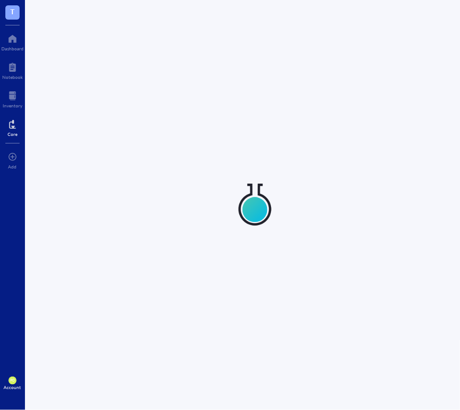  I want to click on div: Notebook, so click(12, 77).